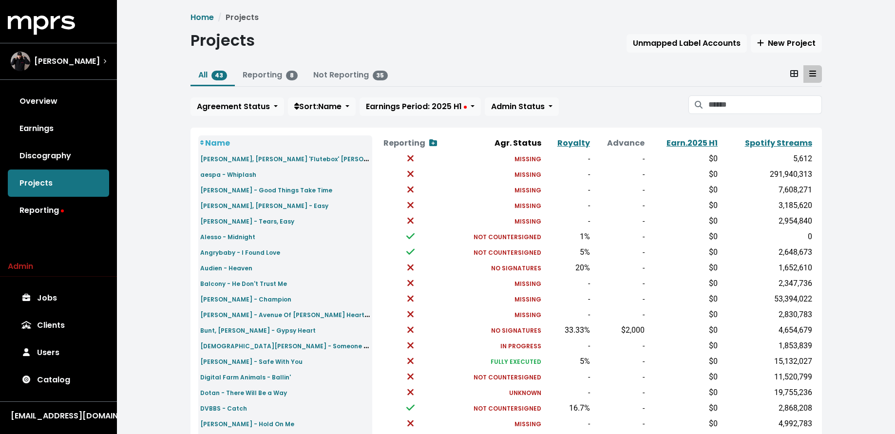 The height and width of the screenshot is (434, 895). I want to click on li: Projects, so click(236, 18).